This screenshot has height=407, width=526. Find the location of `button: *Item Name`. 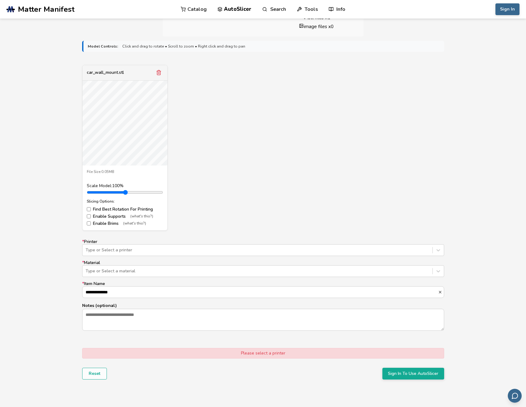

button: *Item Name is located at coordinates (441, 292).